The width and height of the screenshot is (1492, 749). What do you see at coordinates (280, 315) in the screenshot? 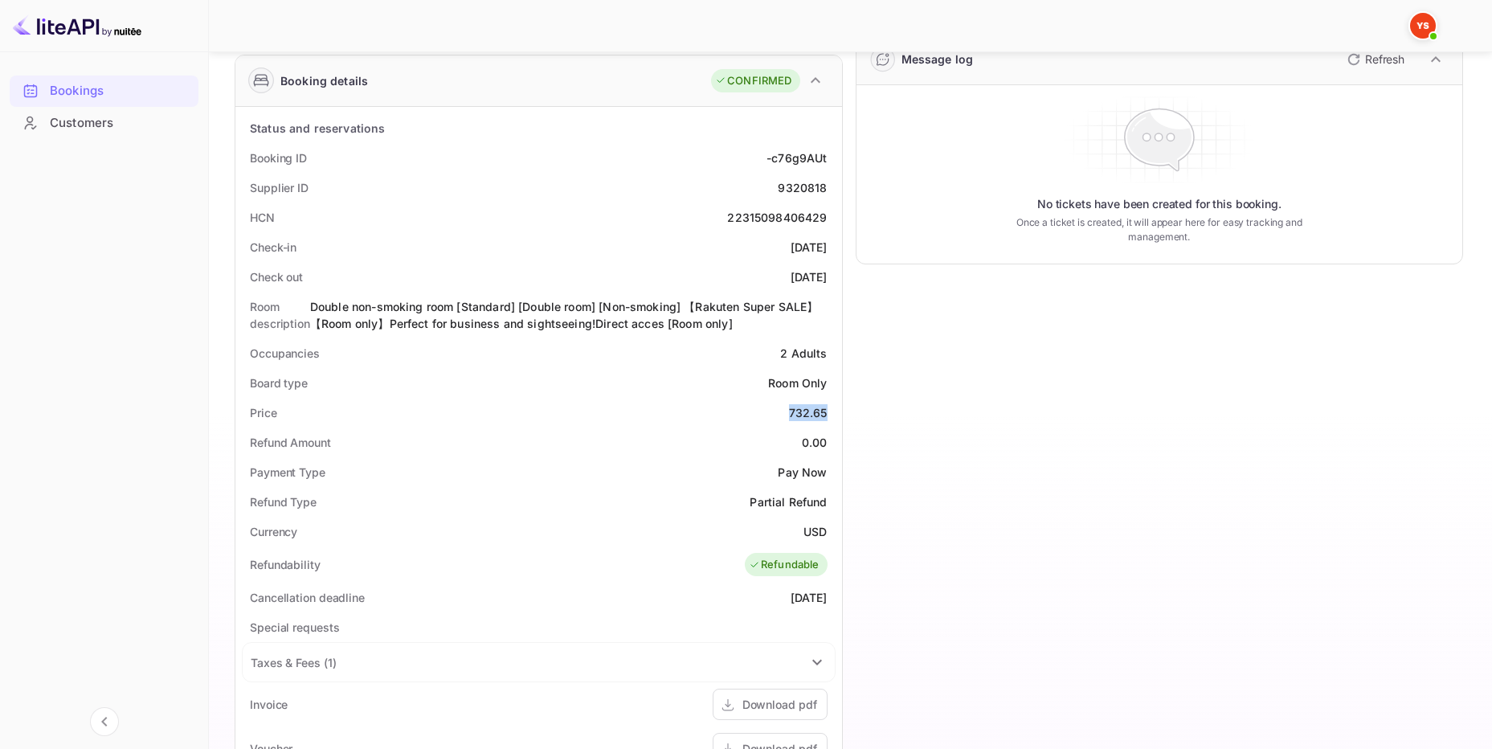
I see `div: Room description` at bounding box center [280, 315].